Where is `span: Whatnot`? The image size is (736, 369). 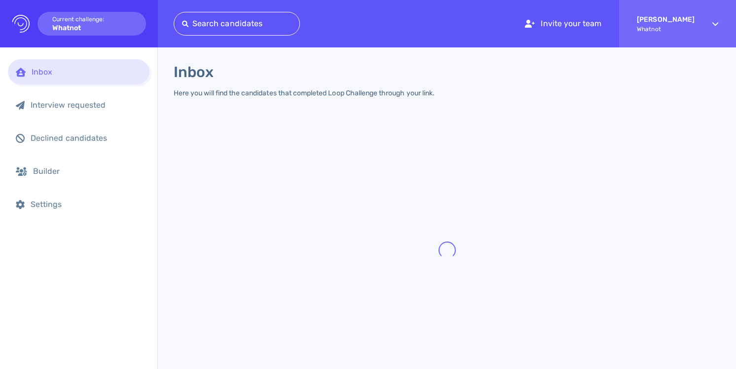 span: Whatnot is located at coordinates (666, 29).